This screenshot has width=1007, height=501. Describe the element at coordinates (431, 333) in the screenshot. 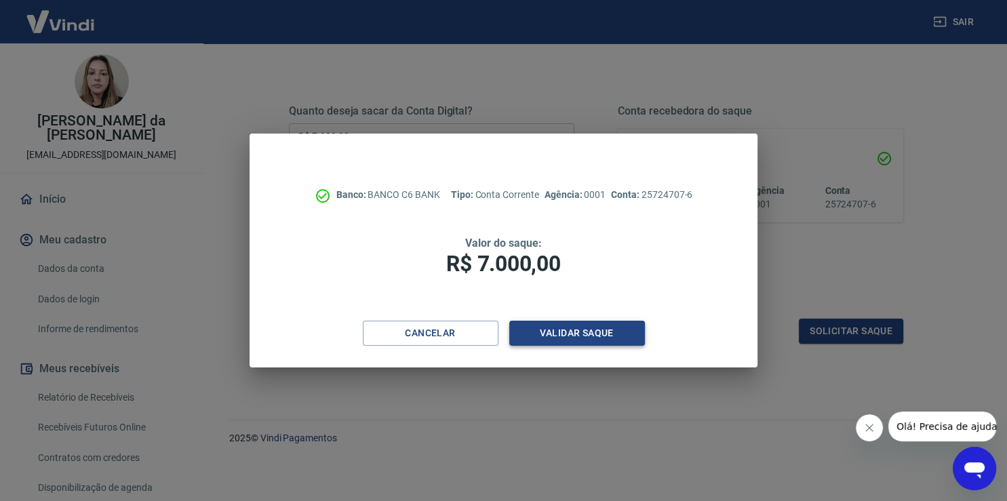

I see `button: Cancelar` at that location.